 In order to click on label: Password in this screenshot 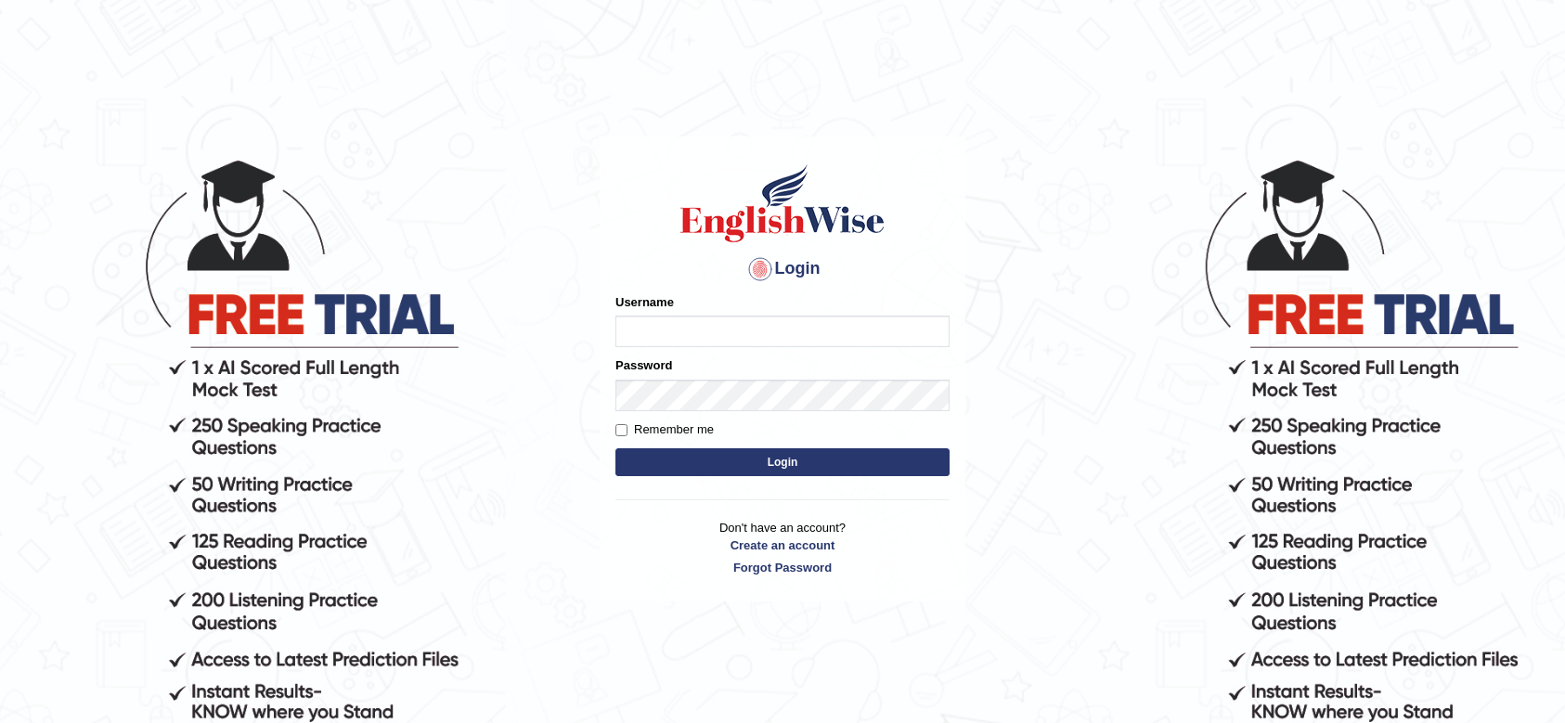, I will do `click(643, 365)`.